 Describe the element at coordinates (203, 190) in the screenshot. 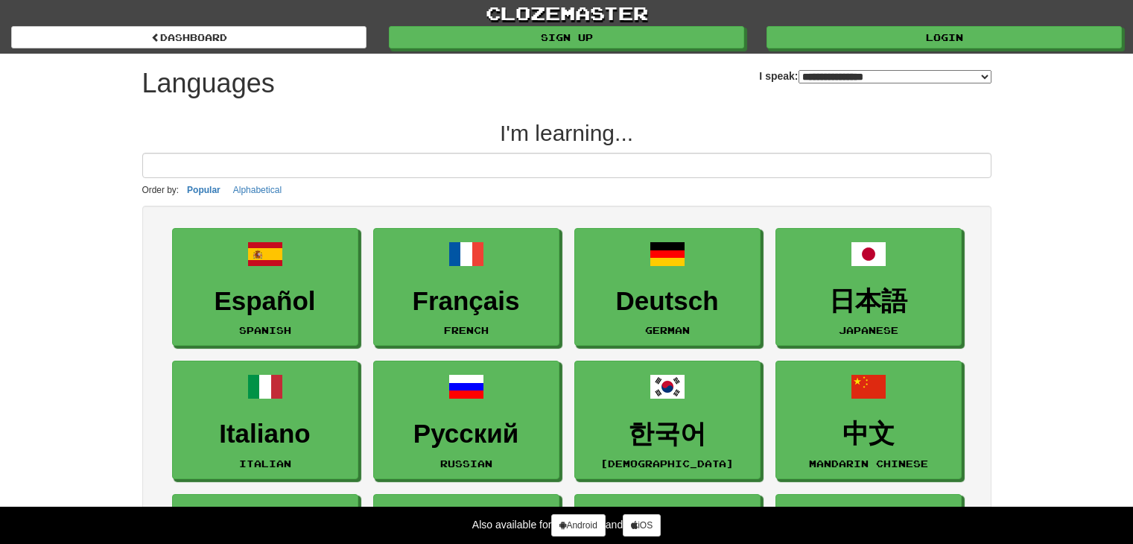

I see `button: Popular` at that location.